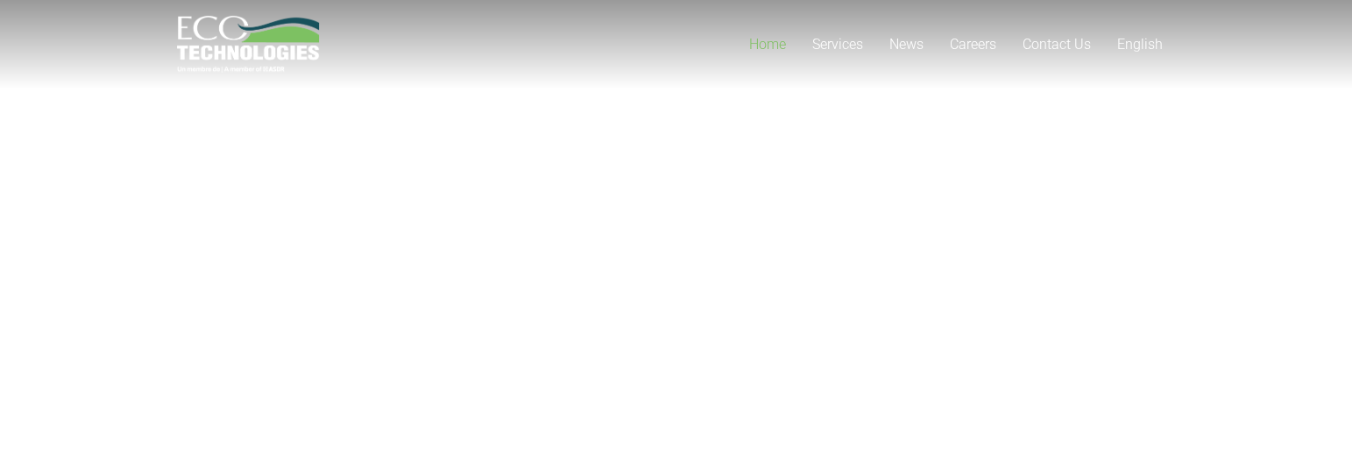 The height and width of the screenshot is (457, 1352). I want to click on rs-layer: Natural resources. Project timelines. Professional relationships., so click(681, 295).